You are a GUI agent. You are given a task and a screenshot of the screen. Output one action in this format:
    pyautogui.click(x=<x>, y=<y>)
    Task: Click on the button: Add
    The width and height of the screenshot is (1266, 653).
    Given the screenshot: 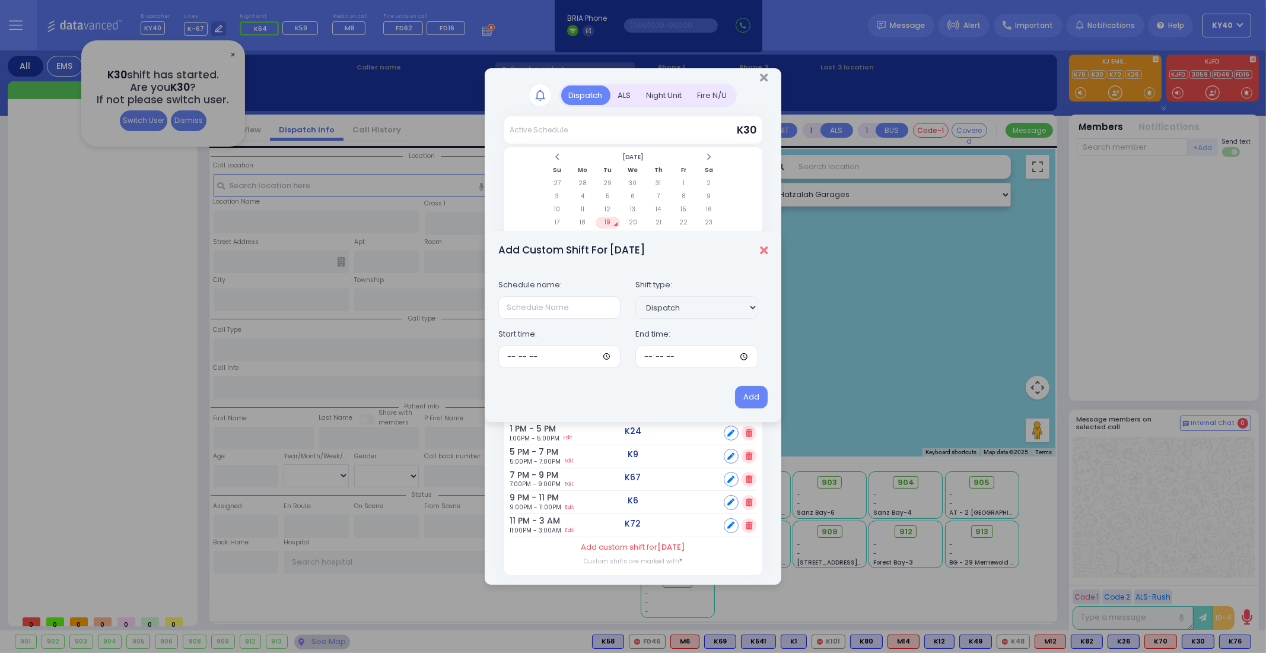 What is the action you would take?
    pyautogui.click(x=751, y=397)
    